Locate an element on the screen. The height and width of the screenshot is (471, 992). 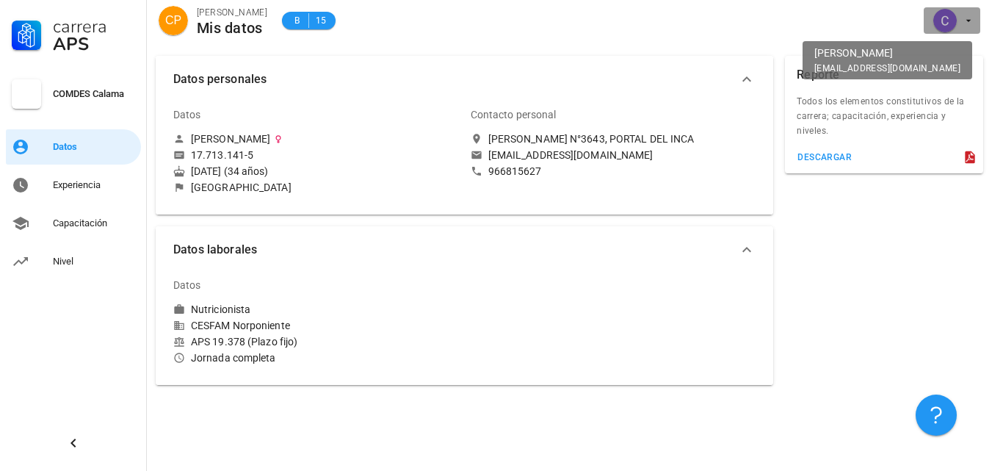
div: Mis datos is located at coordinates (232, 28).